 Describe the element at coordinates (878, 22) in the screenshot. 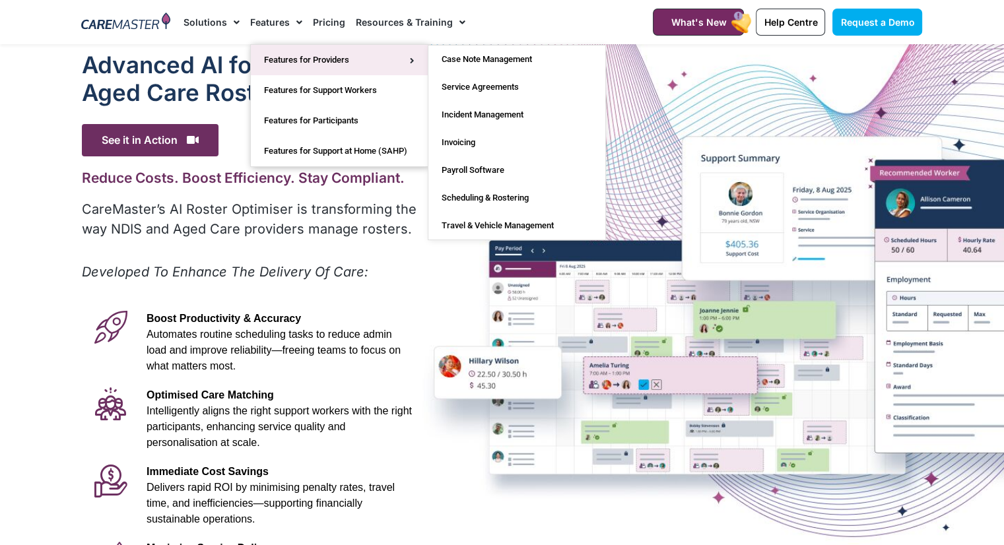

I see `a: Request a Demo` at that location.